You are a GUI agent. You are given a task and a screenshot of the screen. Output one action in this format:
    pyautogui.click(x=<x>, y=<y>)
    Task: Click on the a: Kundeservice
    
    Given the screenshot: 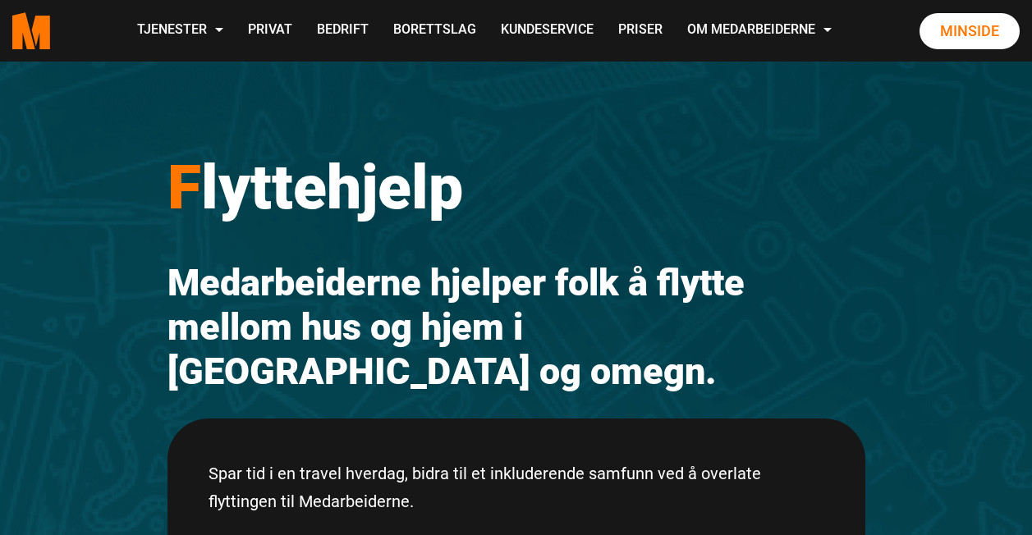 What is the action you would take?
    pyautogui.click(x=547, y=30)
    